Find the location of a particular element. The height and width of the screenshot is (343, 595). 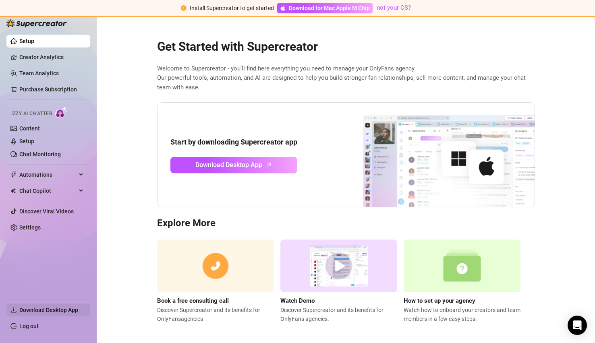

img: supercreator demo is located at coordinates (339, 266).